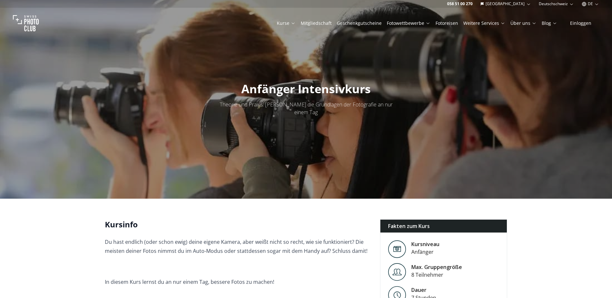 The image size is (612, 298). Describe the element at coordinates (316, 23) in the screenshot. I see `a: Mitgliedschaft` at that location.